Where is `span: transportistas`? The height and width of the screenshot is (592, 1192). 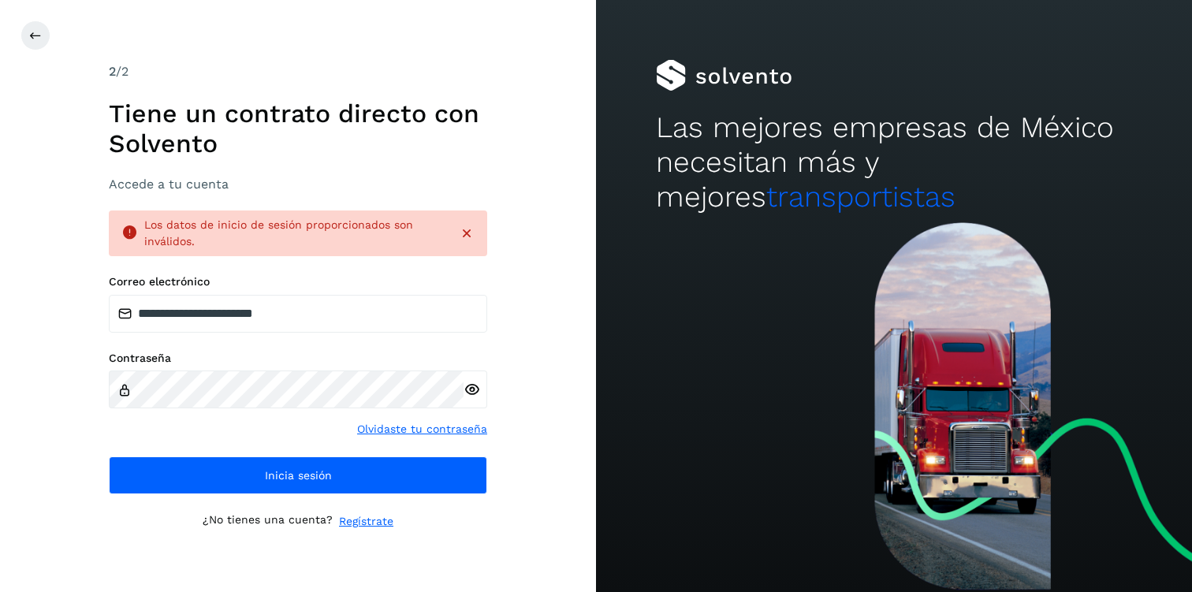
span: transportistas is located at coordinates (861, 196).